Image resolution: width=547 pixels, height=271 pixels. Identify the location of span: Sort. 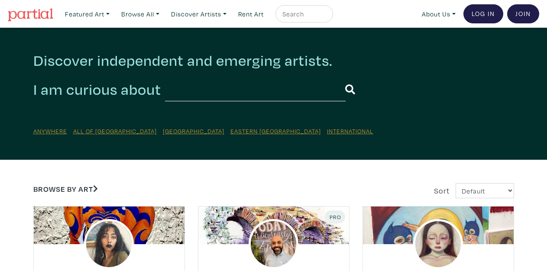
(441, 190).